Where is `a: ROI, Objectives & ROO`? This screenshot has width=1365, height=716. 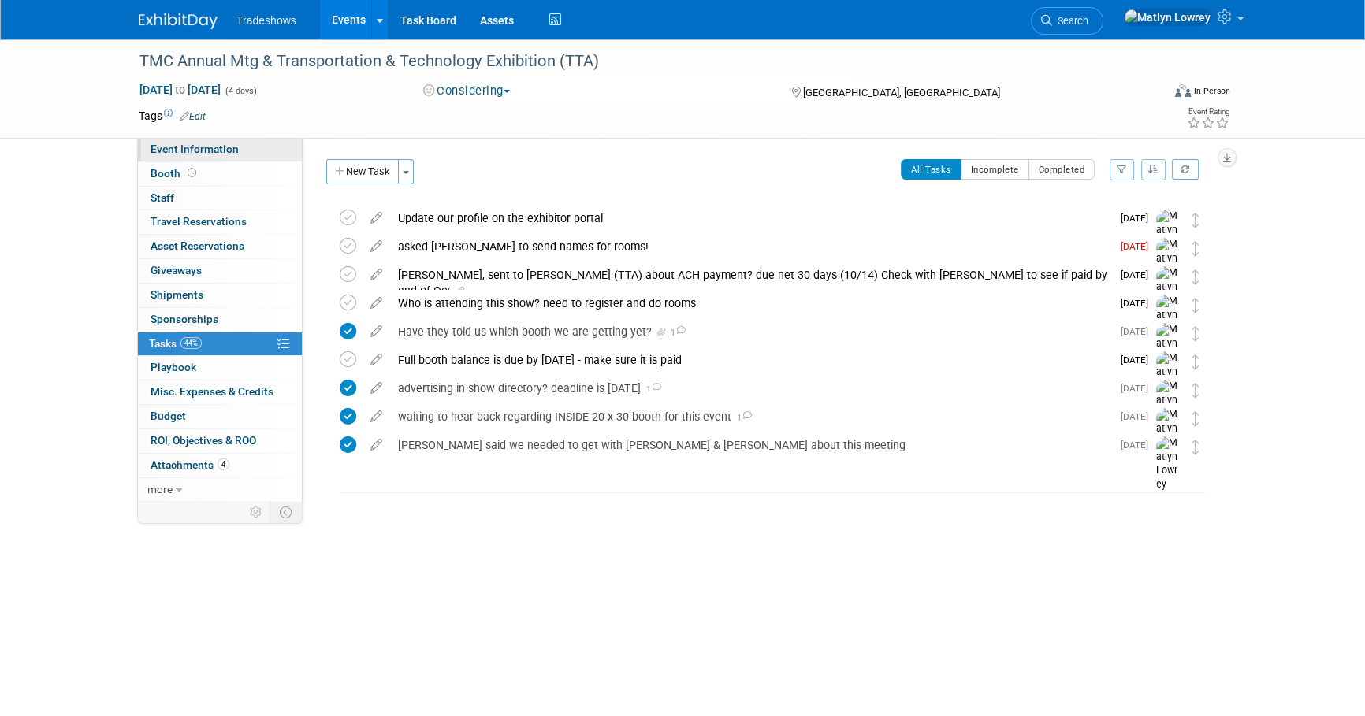 a: ROI, Objectives & ROO is located at coordinates (220, 441).